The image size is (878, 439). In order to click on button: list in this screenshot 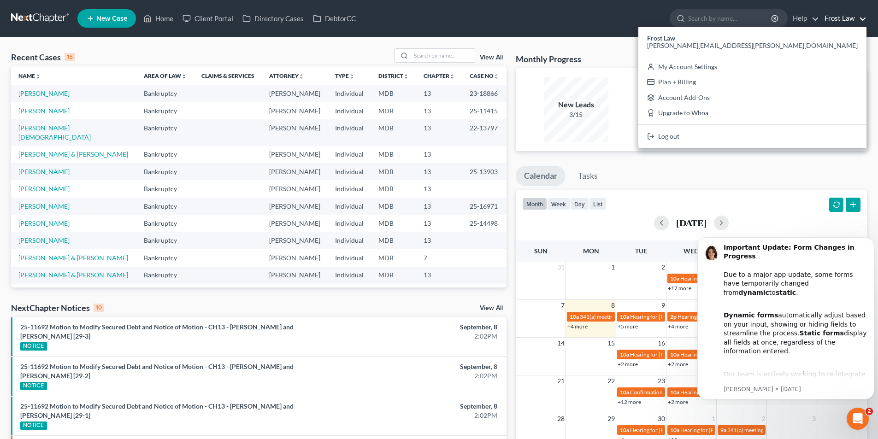, I will do `click(598, 204)`.